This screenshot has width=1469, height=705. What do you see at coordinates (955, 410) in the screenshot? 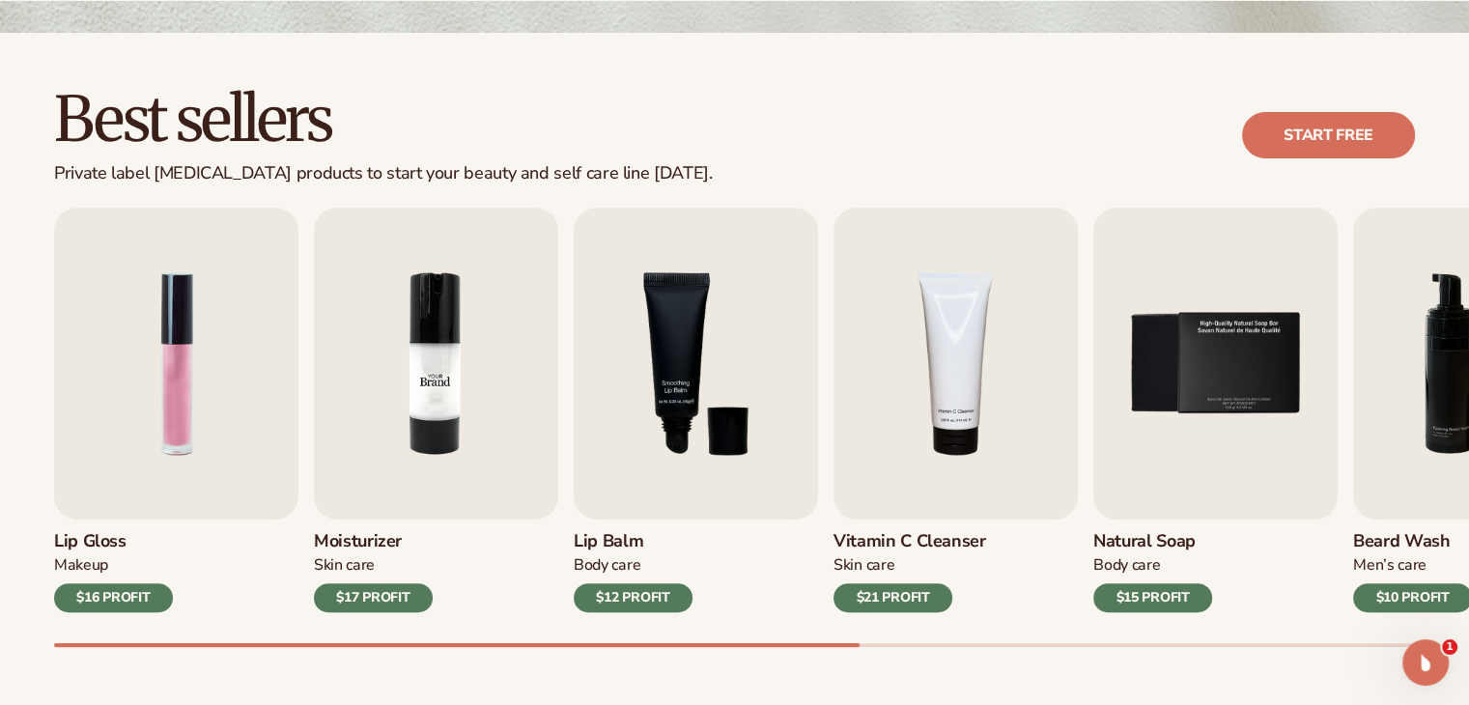
I see `a: 4 / 9` at bounding box center [955, 410].